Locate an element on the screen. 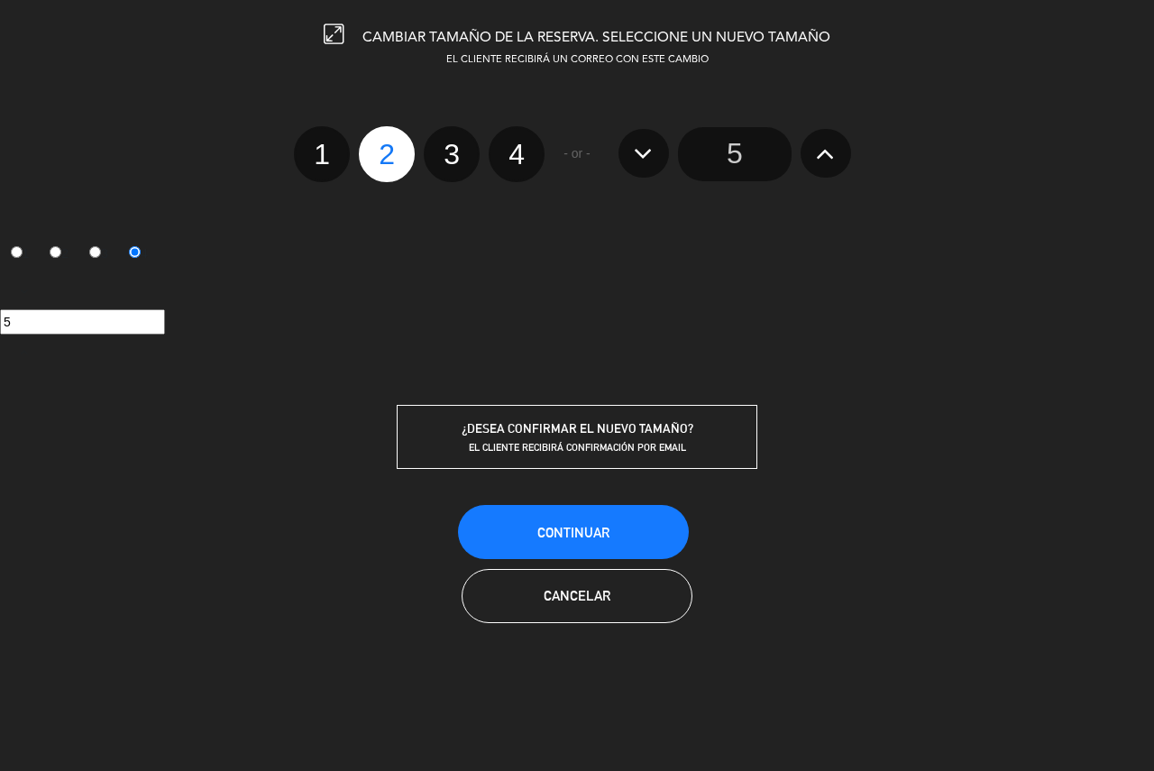  span: Continuar is located at coordinates (573, 532).